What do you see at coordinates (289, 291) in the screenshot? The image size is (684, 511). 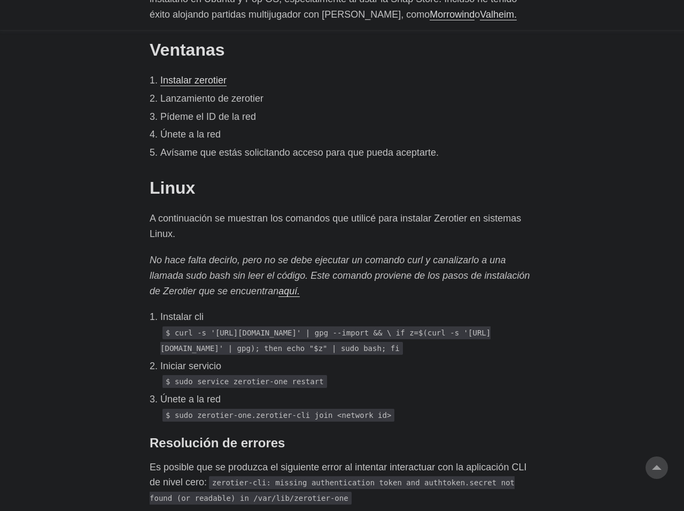 I see `a: aquí.` at bounding box center [289, 291].